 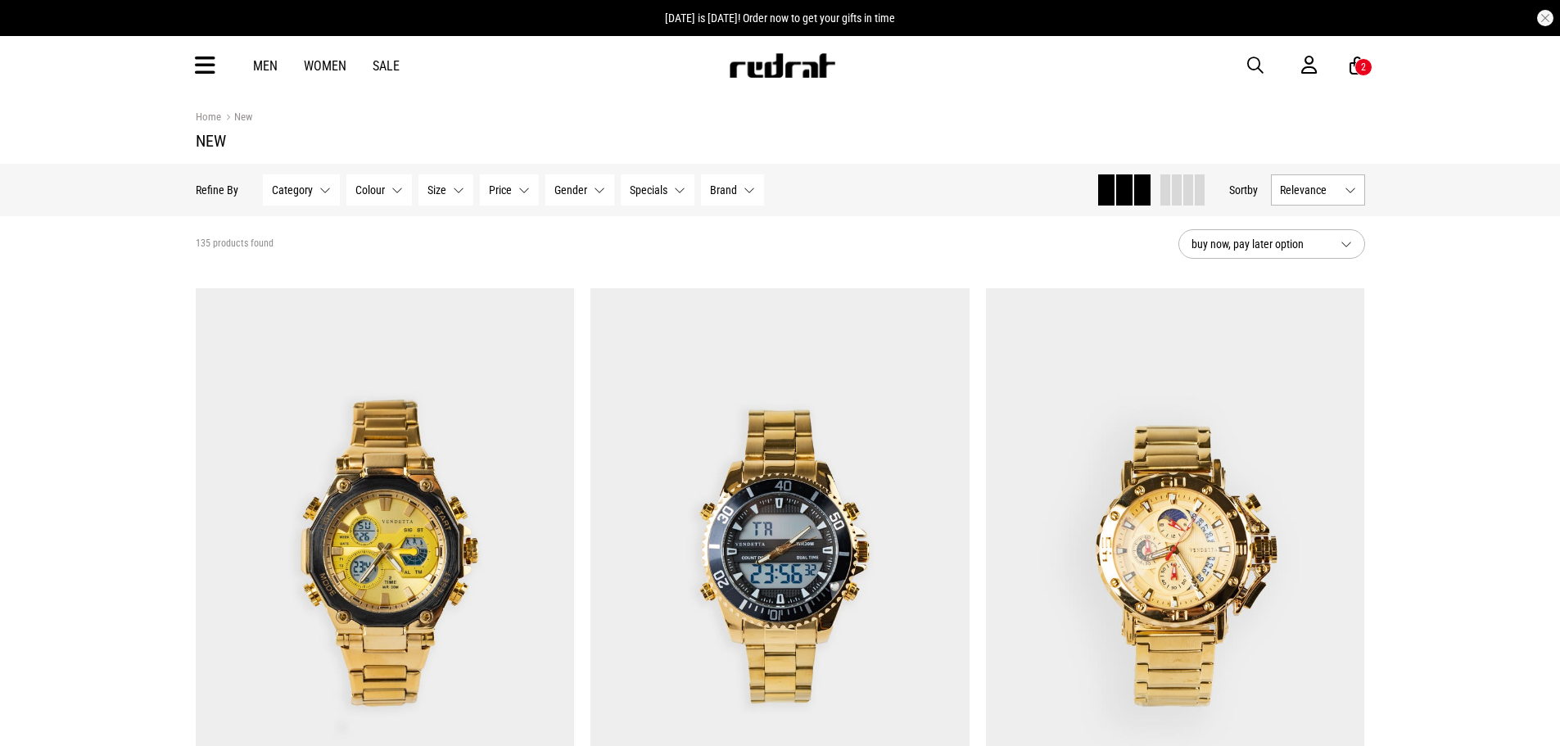 What do you see at coordinates (217, 190) in the screenshot?
I see `p: Refine By` at bounding box center [217, 190].